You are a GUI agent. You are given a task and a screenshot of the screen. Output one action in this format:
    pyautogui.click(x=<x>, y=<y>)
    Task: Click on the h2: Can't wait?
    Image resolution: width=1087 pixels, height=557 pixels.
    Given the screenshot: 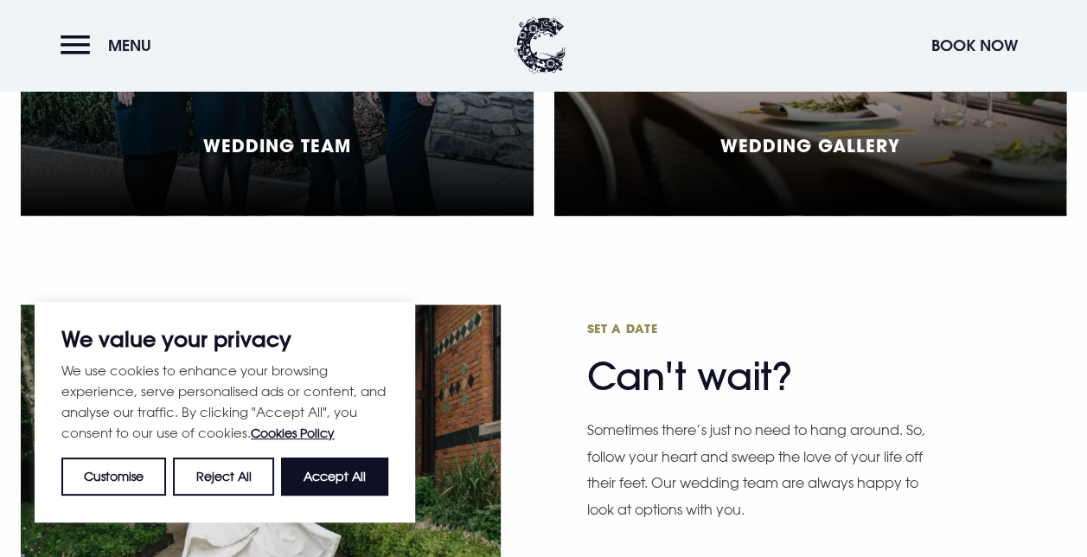 What is the action you would take?
    pyautogui.click(x=756, y=359)
    